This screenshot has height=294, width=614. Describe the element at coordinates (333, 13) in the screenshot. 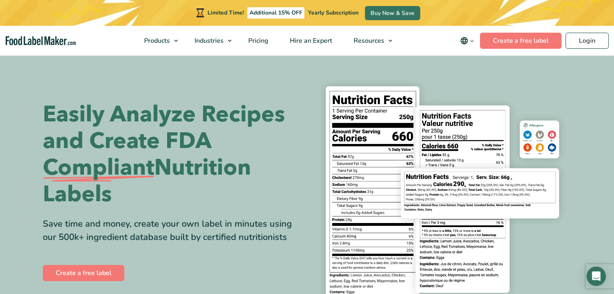

I see `span: Yearly Subscription` at that location.